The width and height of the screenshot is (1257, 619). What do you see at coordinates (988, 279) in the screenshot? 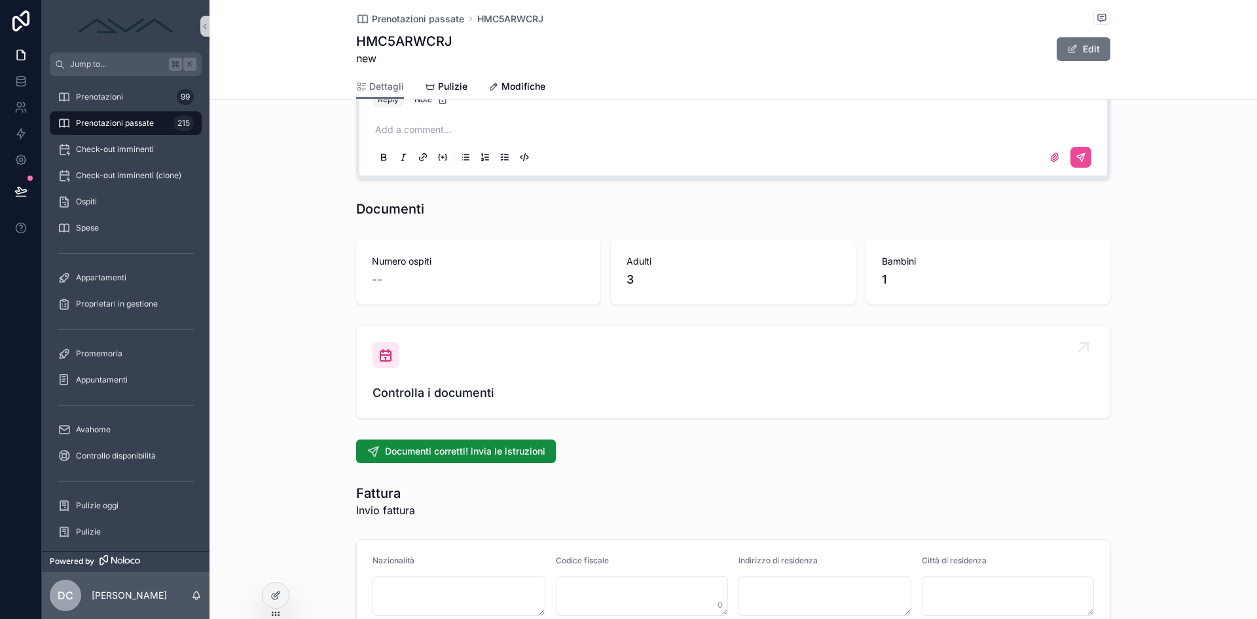
I see `span: 1` at bounding box center [988, 279].